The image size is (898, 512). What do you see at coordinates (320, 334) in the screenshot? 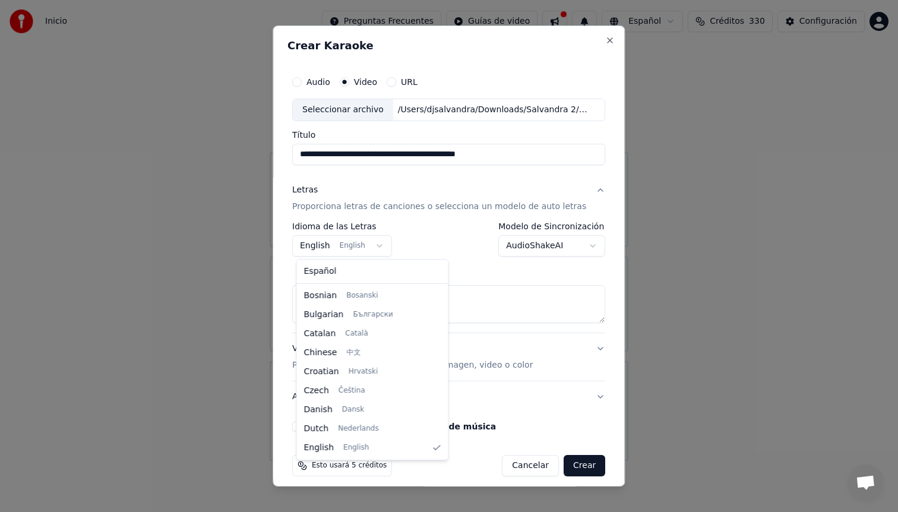
I see `span: Catalan` at bounding box center [320, 334].